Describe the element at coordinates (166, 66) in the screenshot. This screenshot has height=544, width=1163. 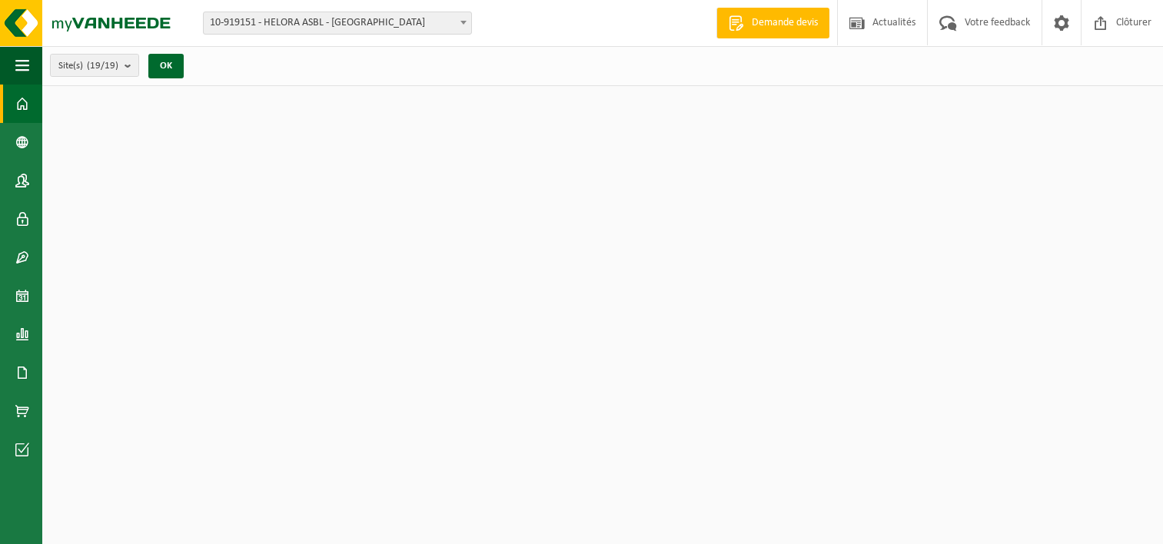
I see `button: OK` at that location.